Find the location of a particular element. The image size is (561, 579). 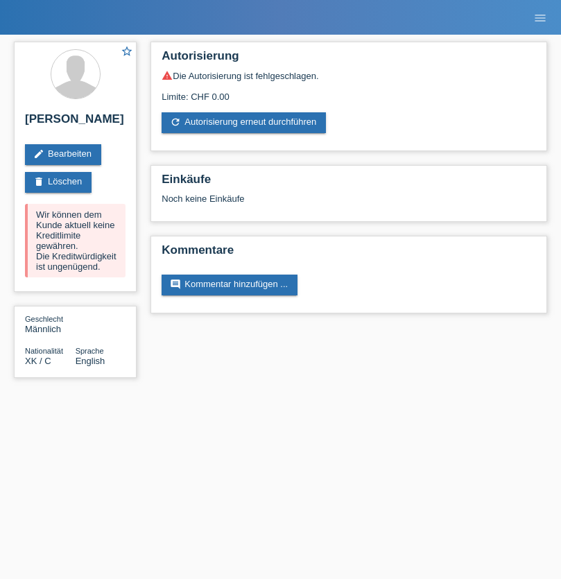

i: edit is located at coordinates (39, 154).